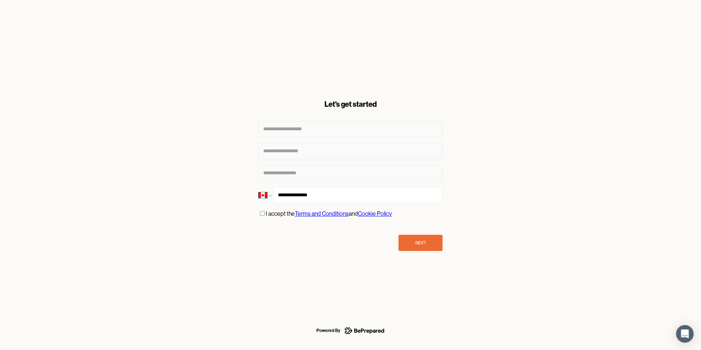 Image resolution: width=701 pixels, height=350 pixels. What do you see at coordinates (322, 213) in the screenshot?
I see `a: Terms and Conditions` at bounding box center [322, 213].